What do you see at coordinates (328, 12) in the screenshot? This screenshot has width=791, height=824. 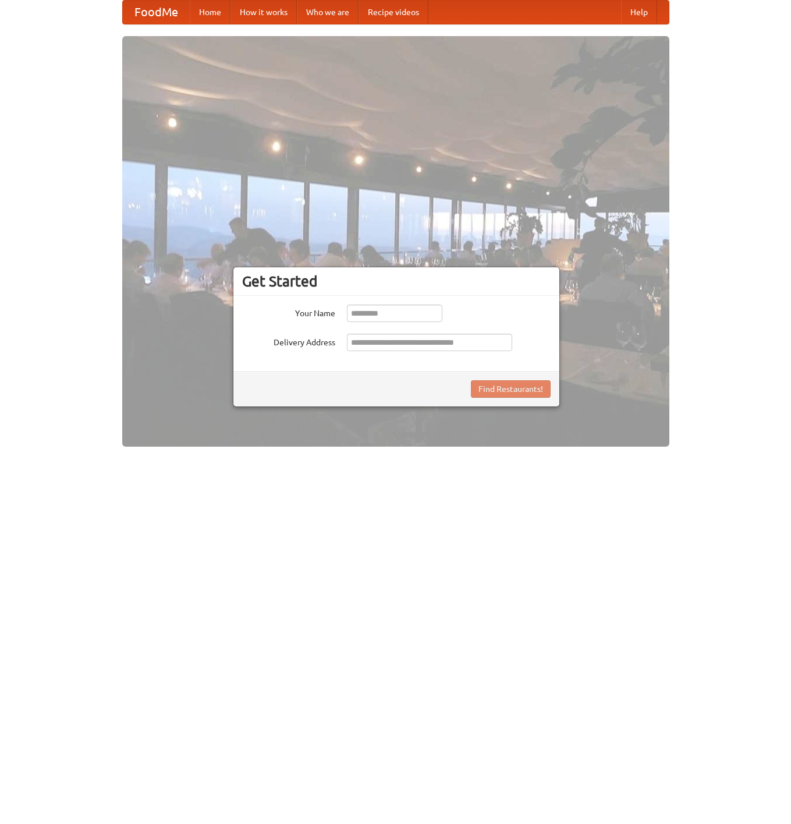 I see `a: Who we are` at bounding box center [328, 12].